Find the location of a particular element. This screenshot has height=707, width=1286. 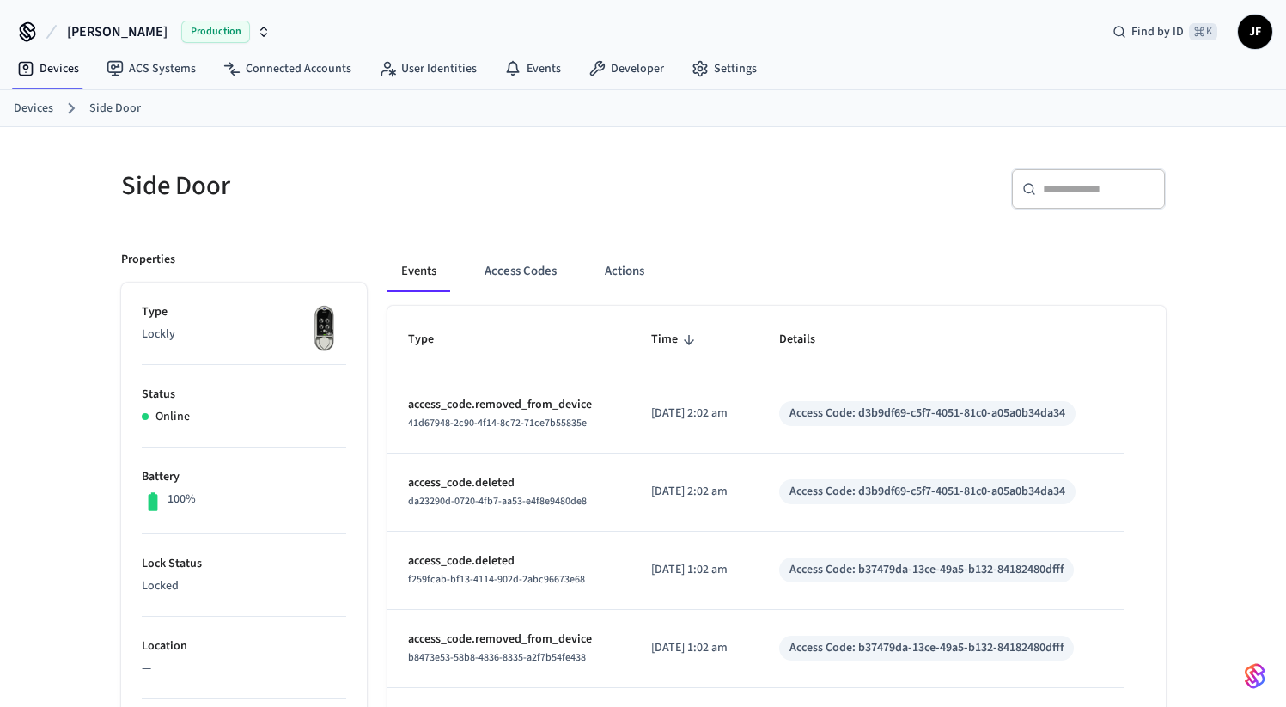

span: Production is located at coordinates (216, 32).